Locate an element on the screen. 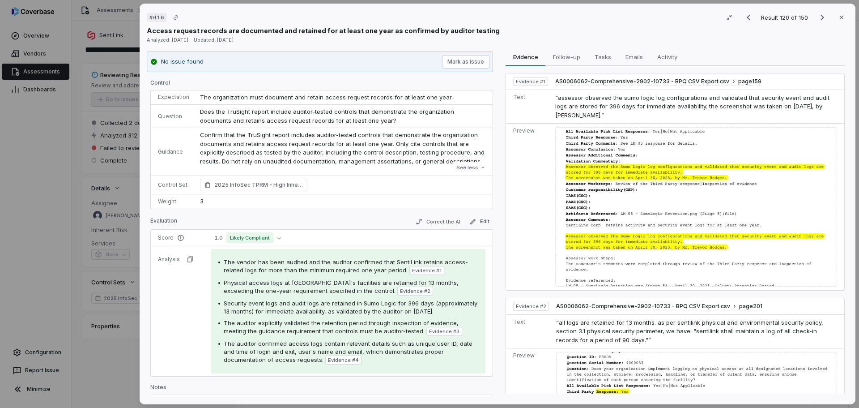  span: page 201 is located at coordinates (751, 306).